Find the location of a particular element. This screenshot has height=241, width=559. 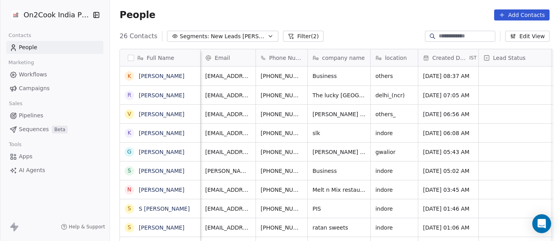

a: SequencesBeta is located at coordinates (55, 129).